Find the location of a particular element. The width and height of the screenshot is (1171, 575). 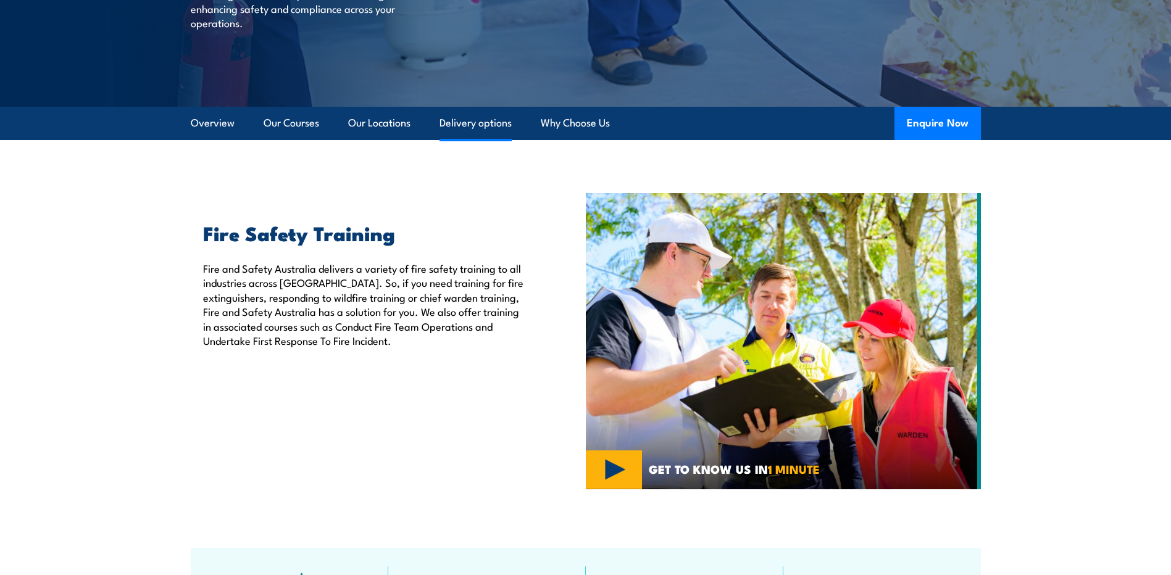

a: Why Choose Us is located at coordinates (575, 123).